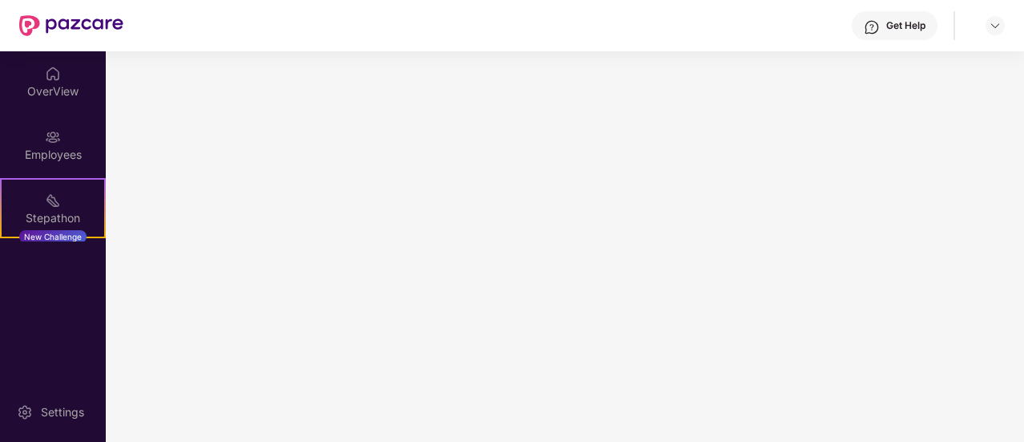 This screenshot has width=1024, height=442. I want to click on img: New Pazcare Logo, so click(71, 26).